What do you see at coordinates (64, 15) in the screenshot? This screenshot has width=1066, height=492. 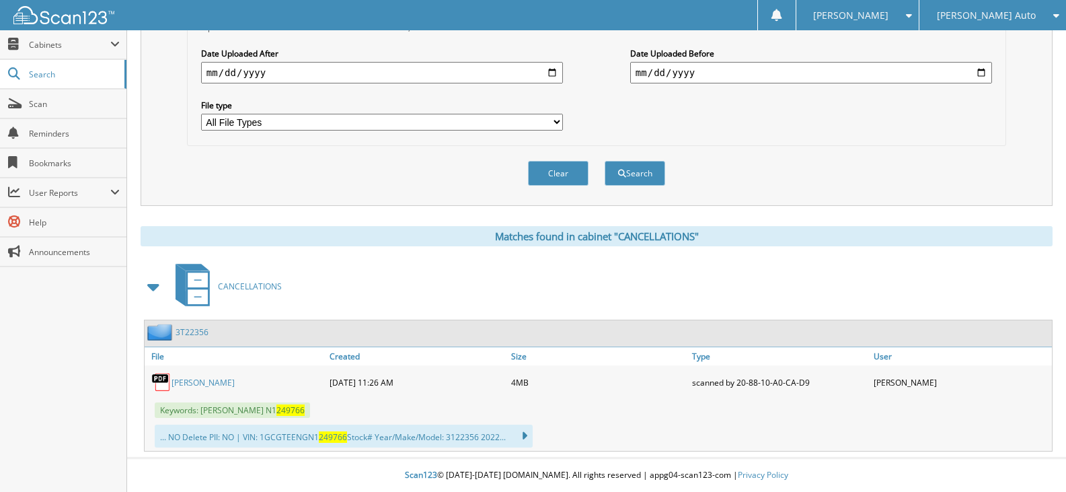 I see `img: scan123-logo-white.svg` at bounding box center [64, 15].